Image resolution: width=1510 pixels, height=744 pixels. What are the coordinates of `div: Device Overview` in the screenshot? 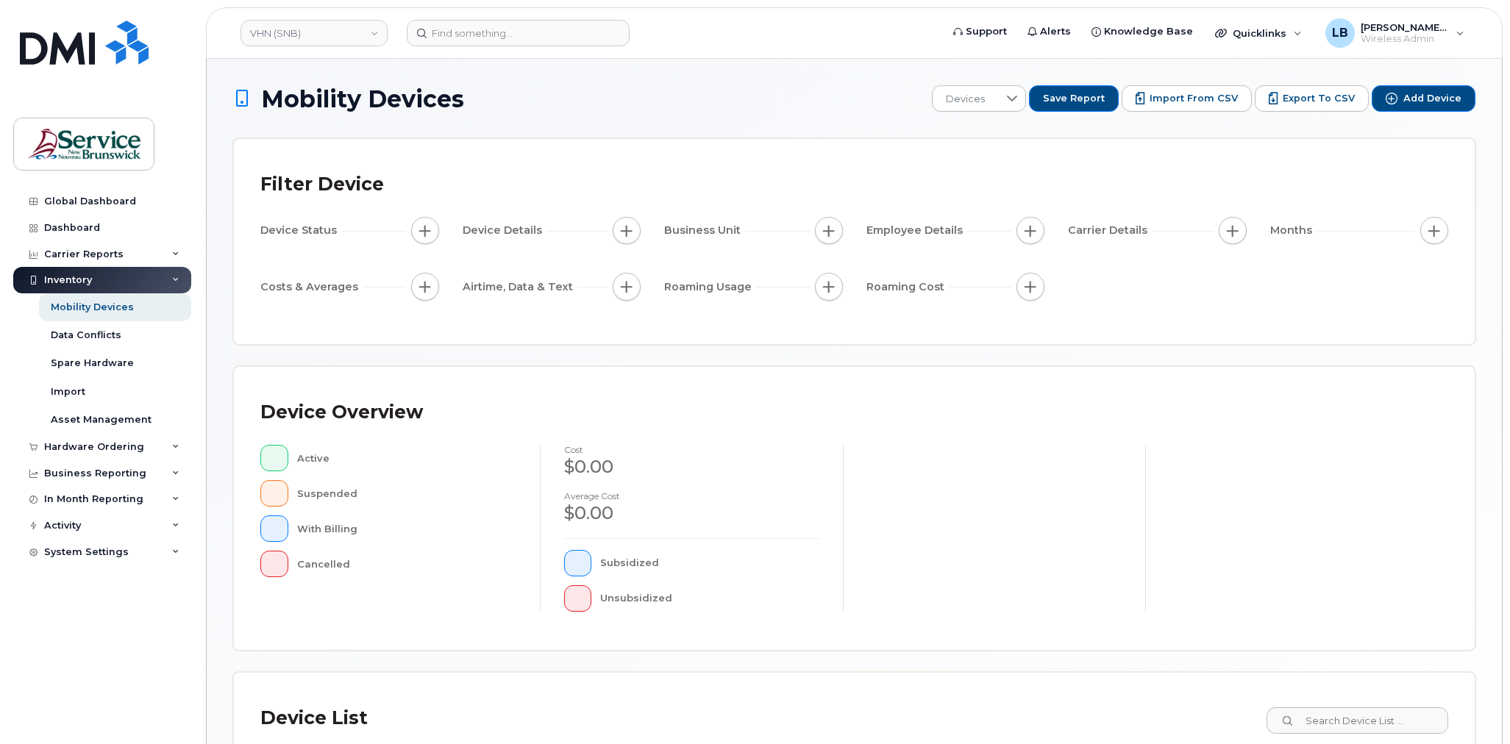 It's located at (341, 413).